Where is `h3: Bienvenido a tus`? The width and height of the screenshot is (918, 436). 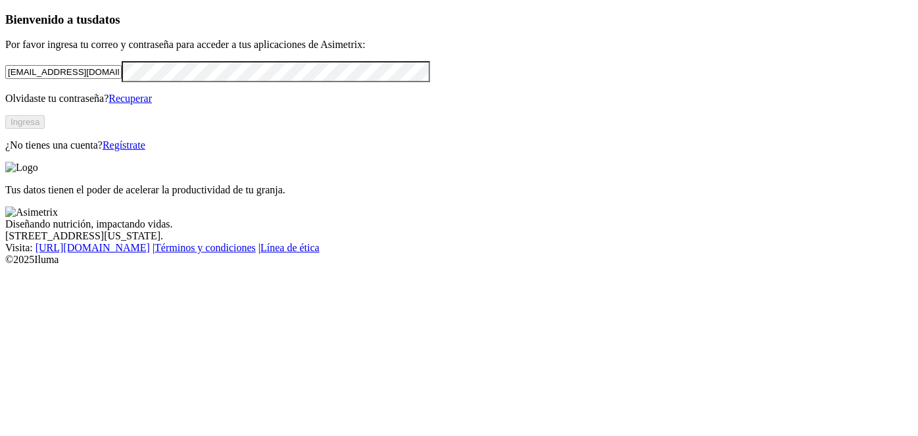
h3: Bienvenido a tus is located at coordinates (459, 20).